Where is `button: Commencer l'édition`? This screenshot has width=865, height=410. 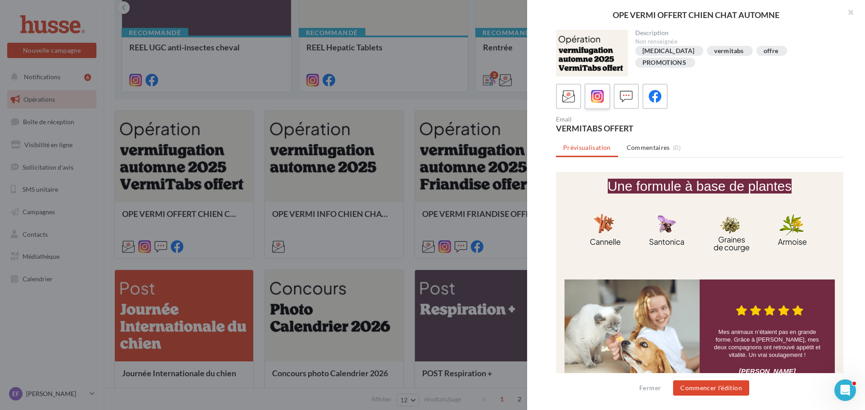
button: Commencer l'édition is located at coordinates (711, 388).